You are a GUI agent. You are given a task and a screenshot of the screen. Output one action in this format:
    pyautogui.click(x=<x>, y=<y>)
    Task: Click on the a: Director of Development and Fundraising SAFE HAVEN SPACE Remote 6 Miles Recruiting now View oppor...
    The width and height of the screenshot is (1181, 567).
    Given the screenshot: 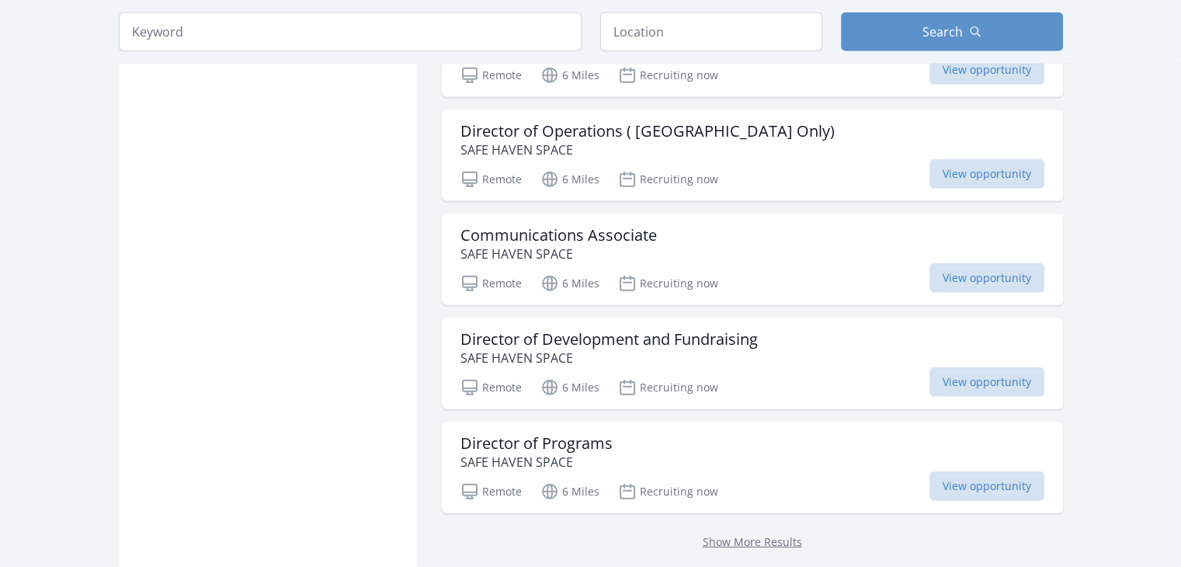 What is the action you would take?
    pyautogui.click(x=752, y=363)
    